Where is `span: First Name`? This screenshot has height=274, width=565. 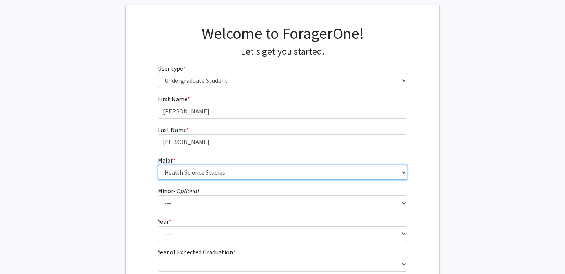 span: First Name is located at coordinates (172, 99).